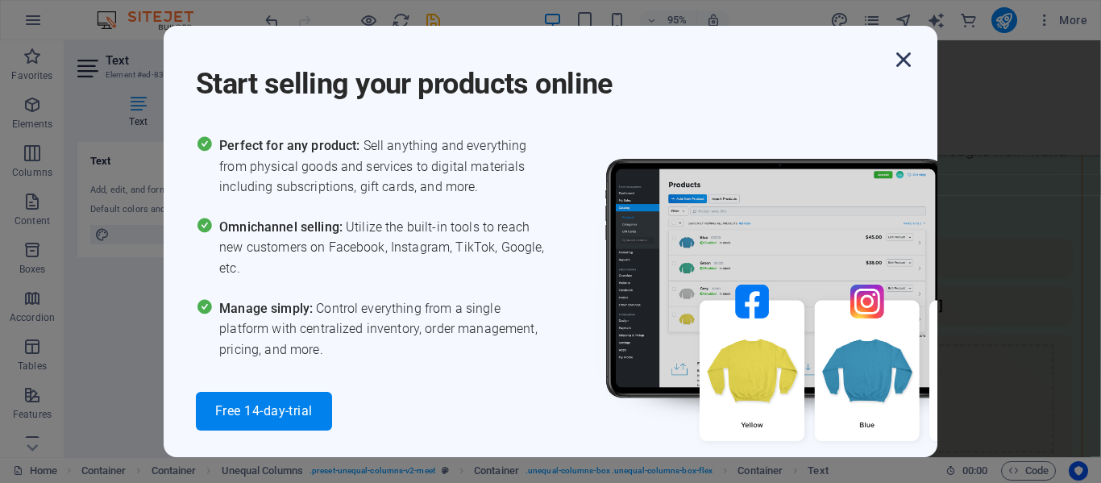 The height and width of the screenshot is (483, 1101). I want to click on span: Free 14-day-trial, so click(263, 411).